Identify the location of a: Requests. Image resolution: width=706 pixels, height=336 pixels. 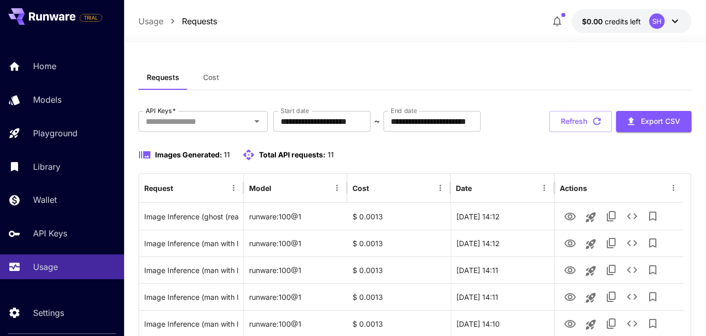
(199, 21).